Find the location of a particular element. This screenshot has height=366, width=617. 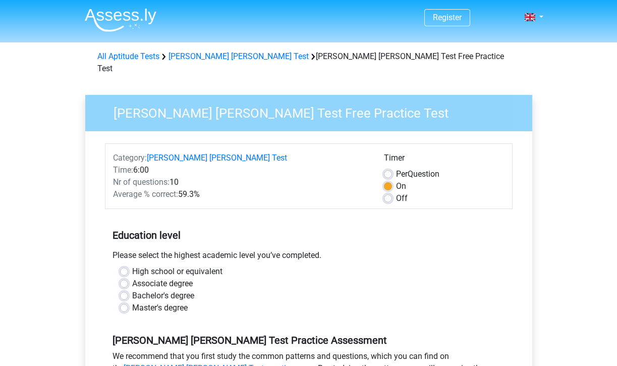

span: Category: is located at coordinates (130, 157).